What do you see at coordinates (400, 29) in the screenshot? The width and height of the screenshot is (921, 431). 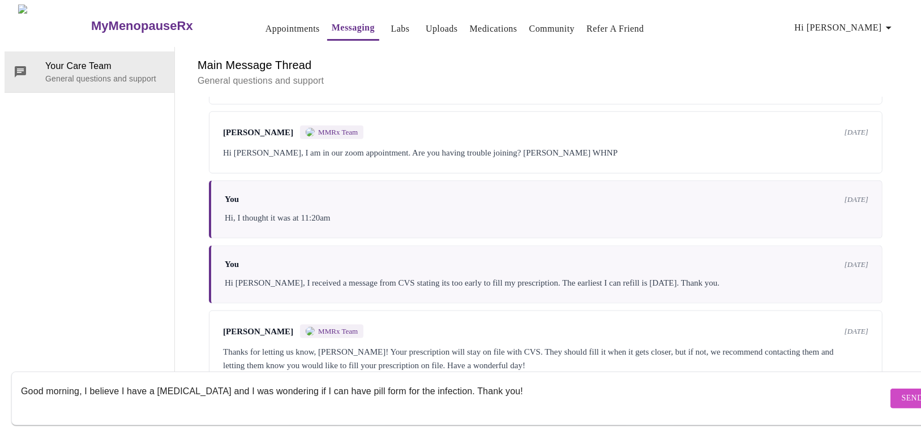 I see `a: Labs` at bounding box center [400, 29].